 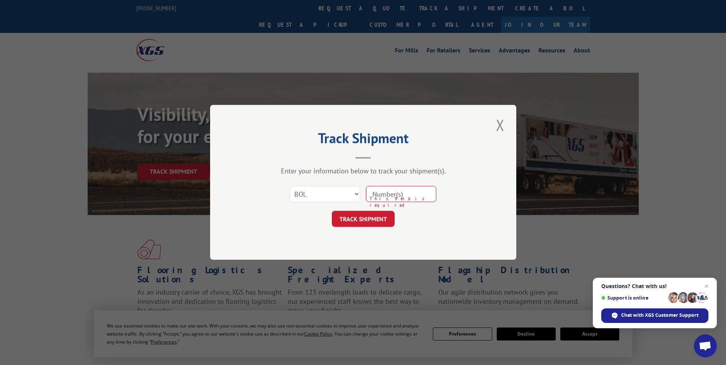 What do you see at coordinates (363, 140) in the screenshot?
I see `h2: Track Shipment` at bounding box center [363, 140].